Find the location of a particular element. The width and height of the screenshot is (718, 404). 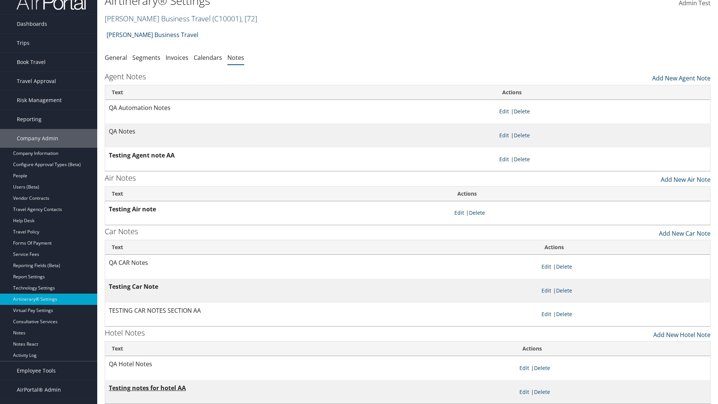

a: Invoices is located at coordinates (177, 58).